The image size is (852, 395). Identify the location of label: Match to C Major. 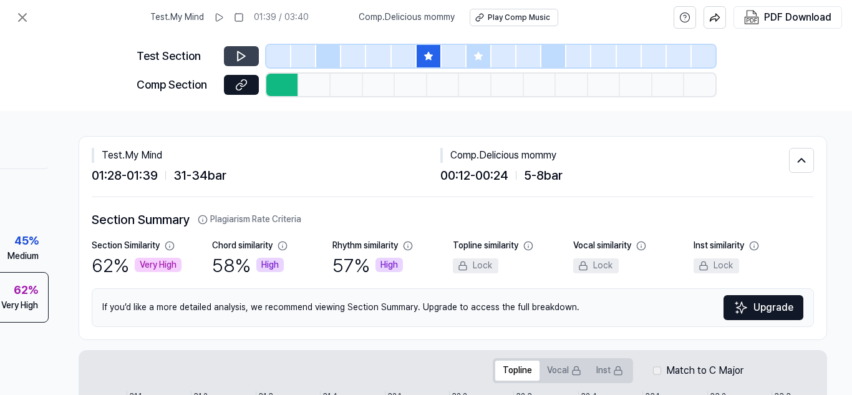
(704, 370).